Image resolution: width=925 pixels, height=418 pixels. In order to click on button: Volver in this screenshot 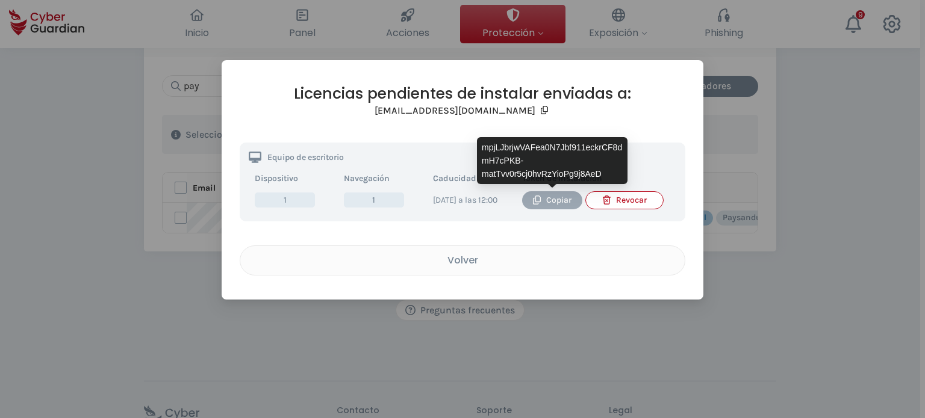, I will do `click(462, 261)`.